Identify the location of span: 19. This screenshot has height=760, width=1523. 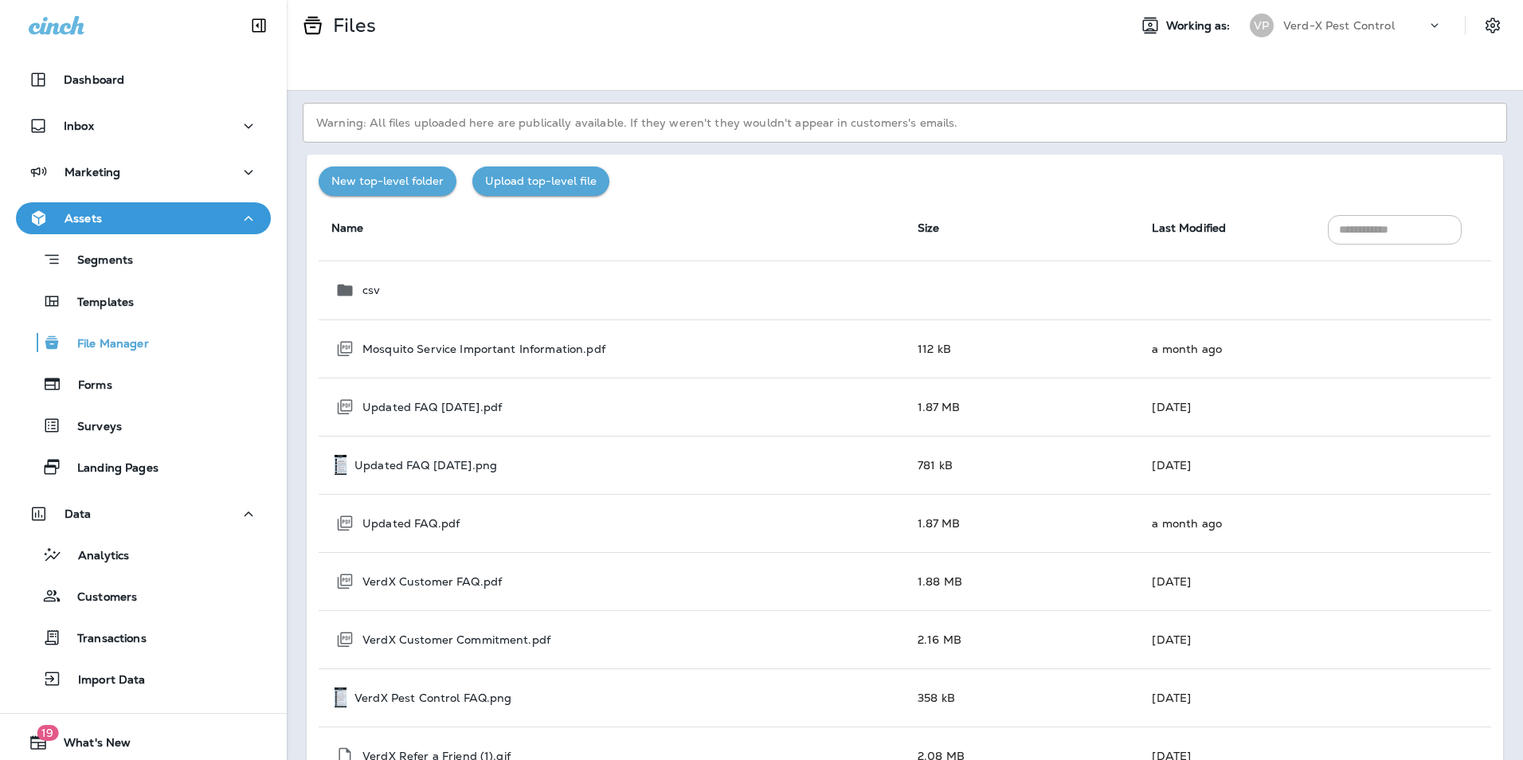
(47, 733).